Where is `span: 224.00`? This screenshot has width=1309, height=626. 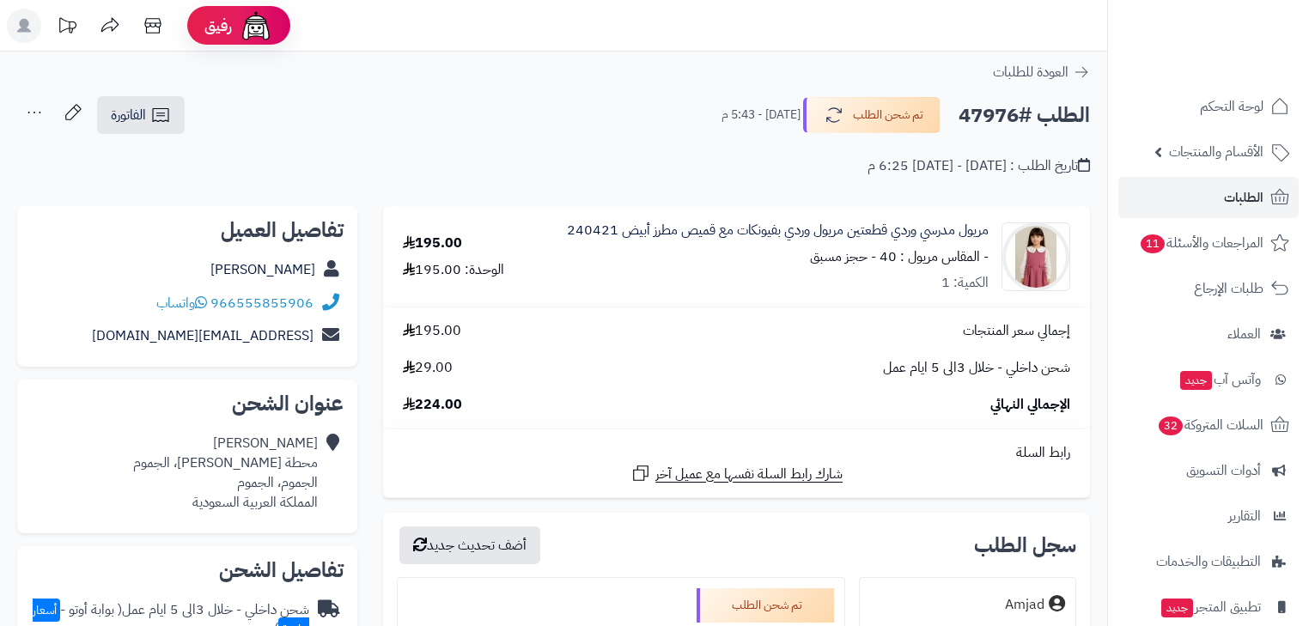 span: 224.00 is located at coordinates (432, 405).